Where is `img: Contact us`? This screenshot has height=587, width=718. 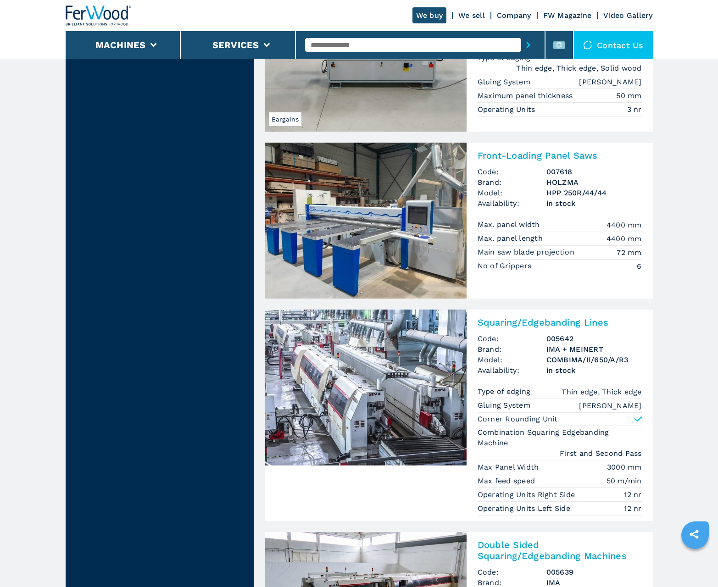
img: Contact us is located at coordinates (588, 45).